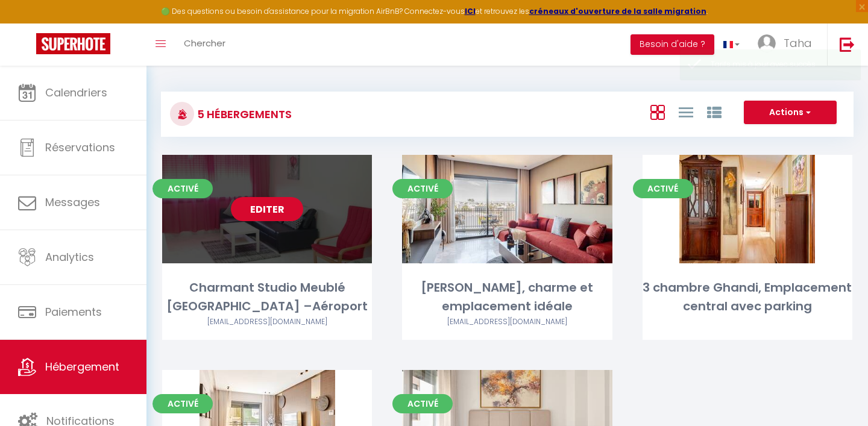 The height and width of the screenshot is (426, 868). Describe the element at coordinates (80, 147) in the screenshot. I see `span: Réservations` at that location.